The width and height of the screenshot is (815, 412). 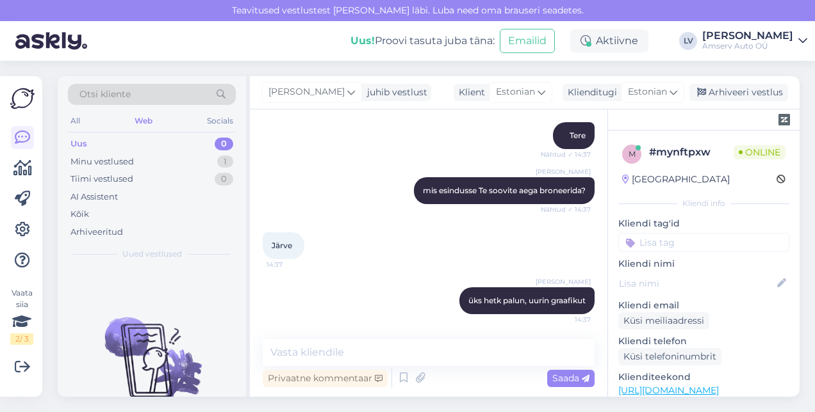 What do you see at coordinates (688, 41) in the screenshot?
I see `div: LV` at bounding box center [688, 41].